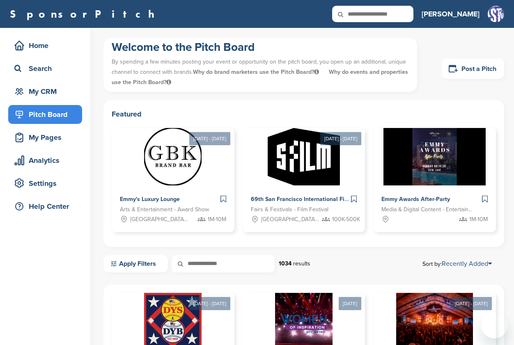  I want to click on div: My CRM, so click(47, 92).